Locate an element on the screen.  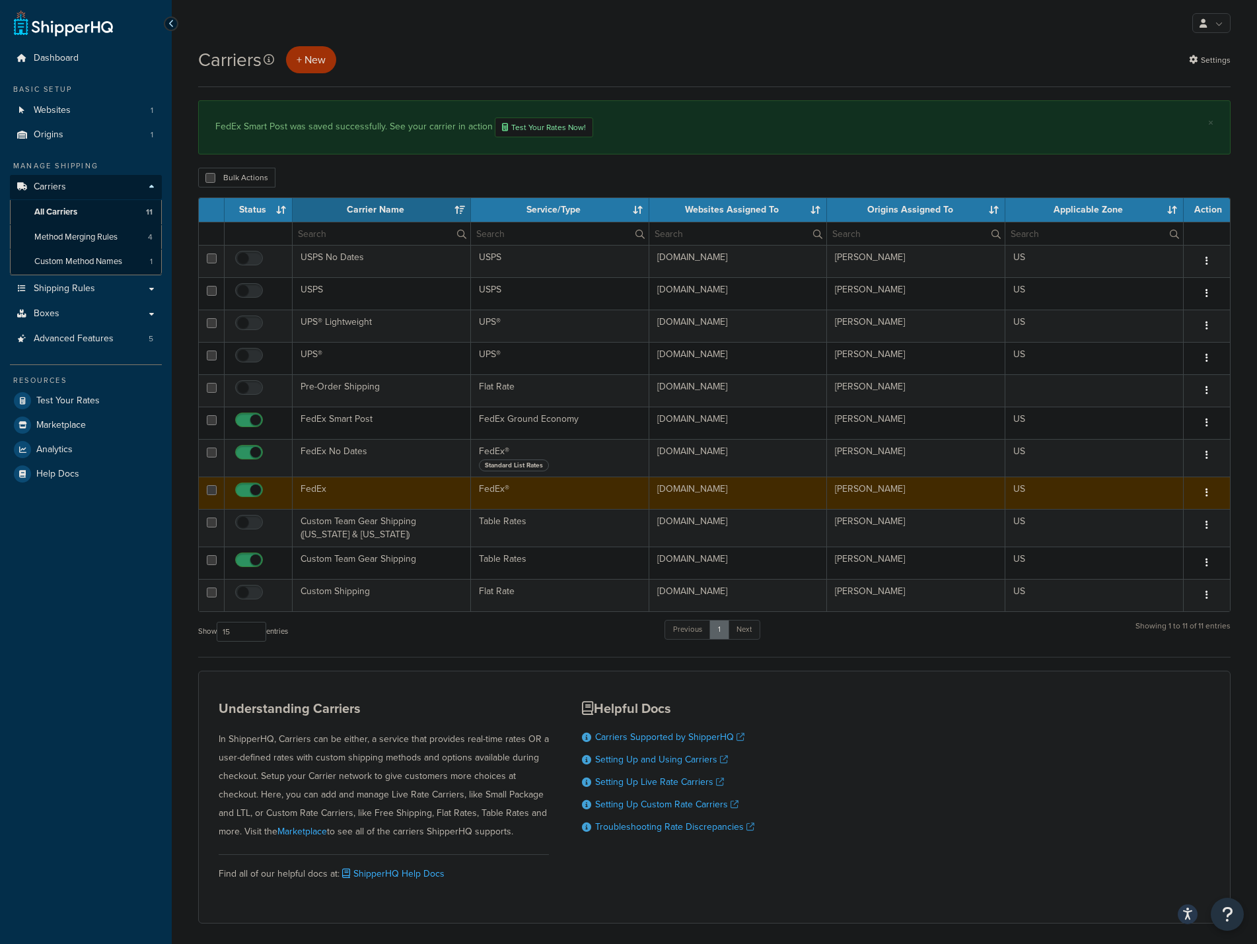
td: USPS is located at coordinates (382, 293).